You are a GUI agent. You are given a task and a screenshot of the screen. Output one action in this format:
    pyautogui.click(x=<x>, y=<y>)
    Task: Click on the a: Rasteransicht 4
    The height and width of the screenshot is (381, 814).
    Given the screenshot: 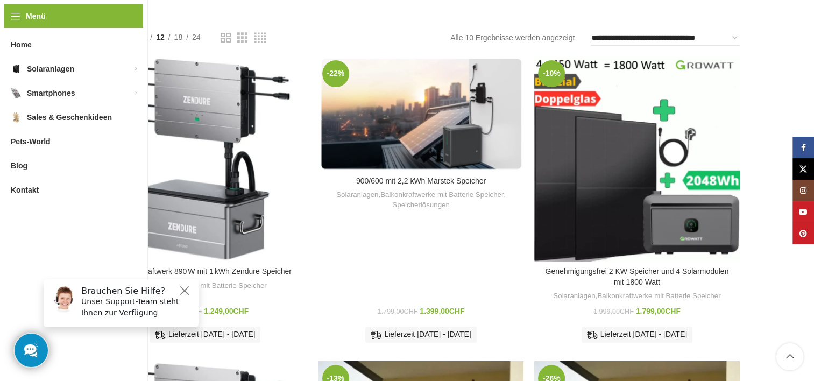 What is the action you would take?
    pyautogui.click(x=260, y=38)
    